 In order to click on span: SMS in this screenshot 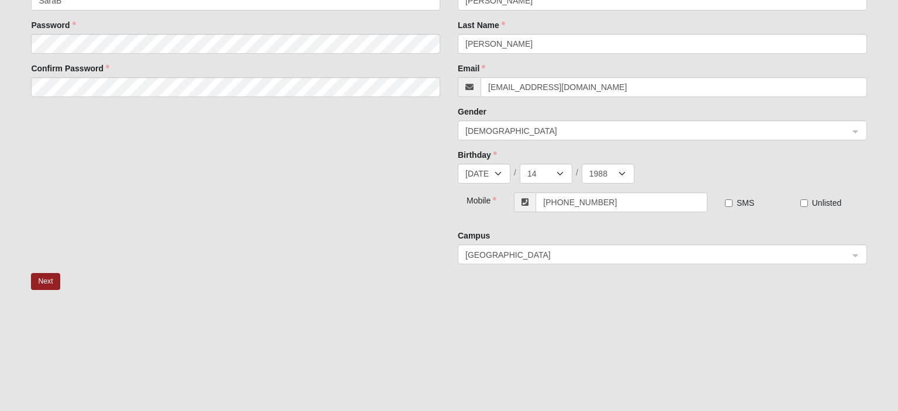, I will do `click(745, 203)`.